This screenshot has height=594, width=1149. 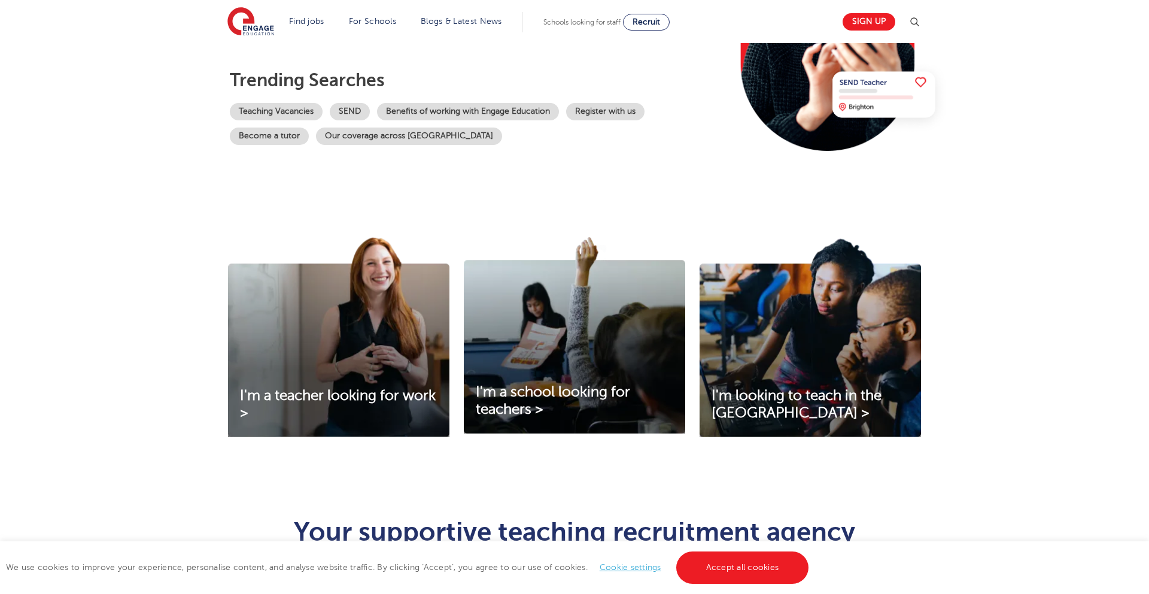 What do you see at coordinates (409, 567) in the screenshot?
I see `span: We use cookies to improve your experience, personalise content, and analyse website traffic. By c...` at bounding box center [409, 567].